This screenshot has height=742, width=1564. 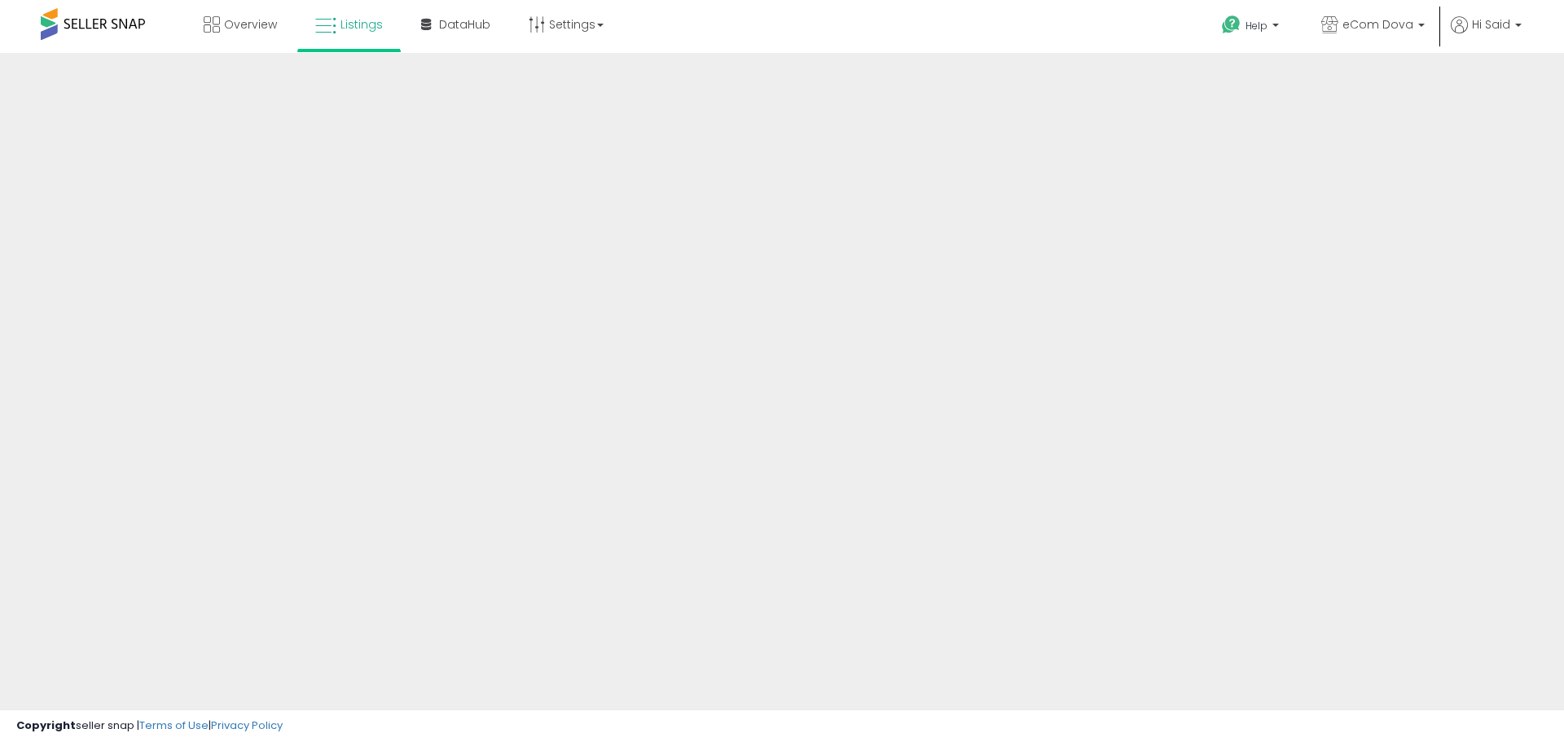 What do you see at coordinates (46, 725) in the screenshot?
I see `strong: Copyright` at bounding box center [46, 725].